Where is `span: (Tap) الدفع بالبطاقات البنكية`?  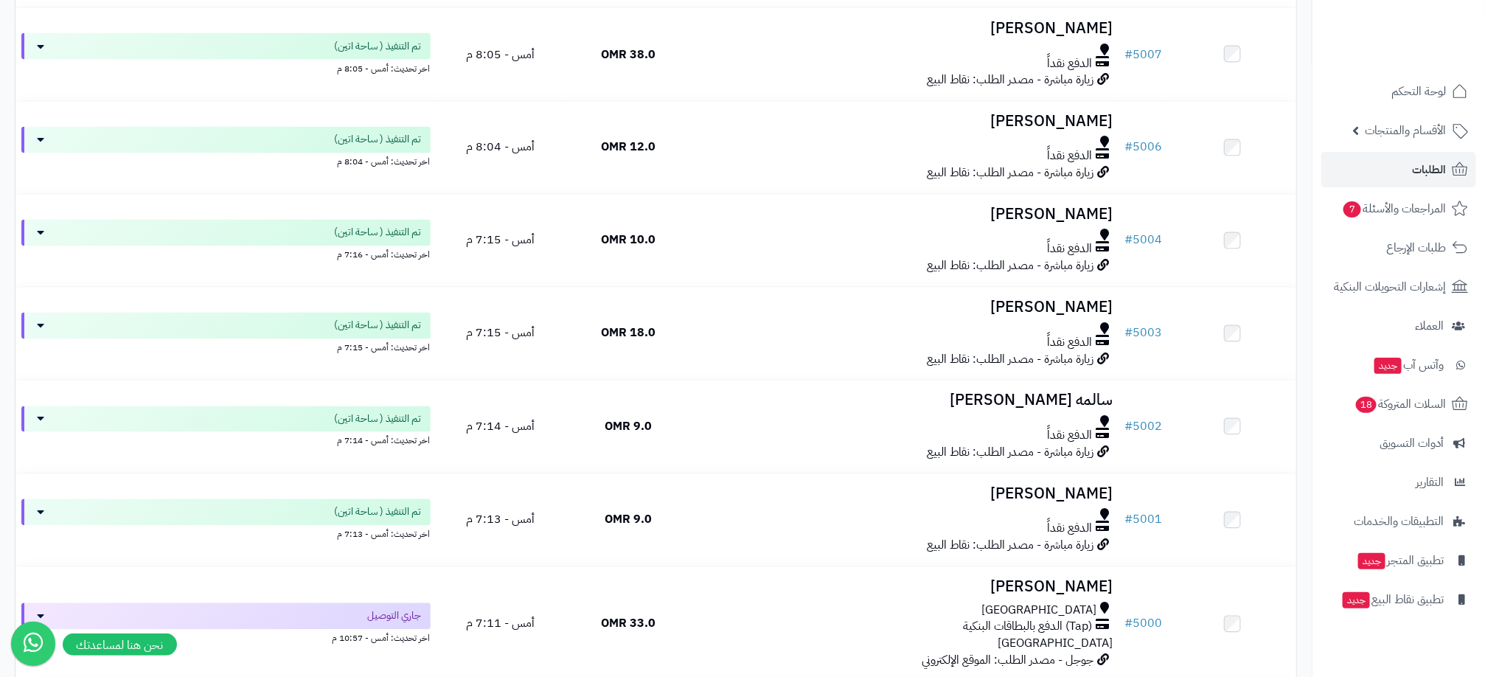
span: (Tap) الدفع بالبطاقات البنكية is located at coordinates (1027, 627).